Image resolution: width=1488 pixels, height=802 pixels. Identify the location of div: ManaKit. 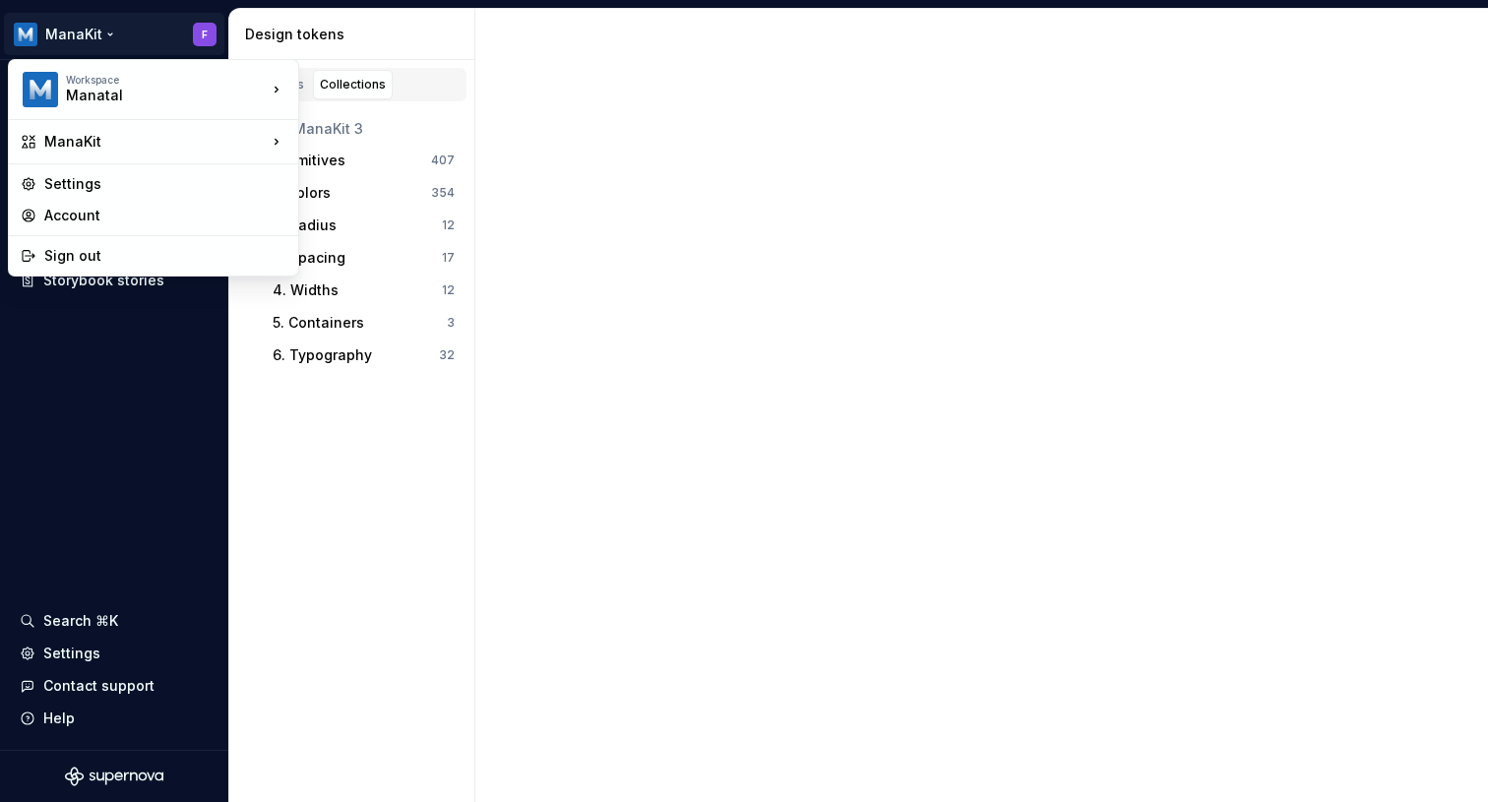
(156, 142).